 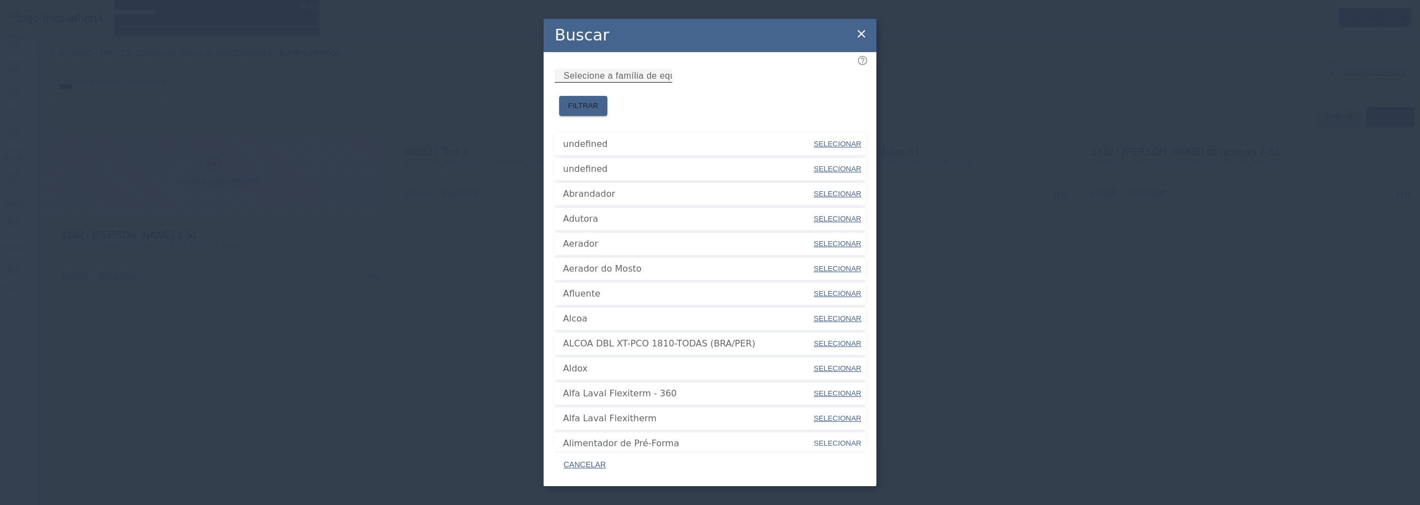 What do you see at coordinates (582, 35) in the screenshot?
I see `h2: Buscar` at bounding box center [582, 35].